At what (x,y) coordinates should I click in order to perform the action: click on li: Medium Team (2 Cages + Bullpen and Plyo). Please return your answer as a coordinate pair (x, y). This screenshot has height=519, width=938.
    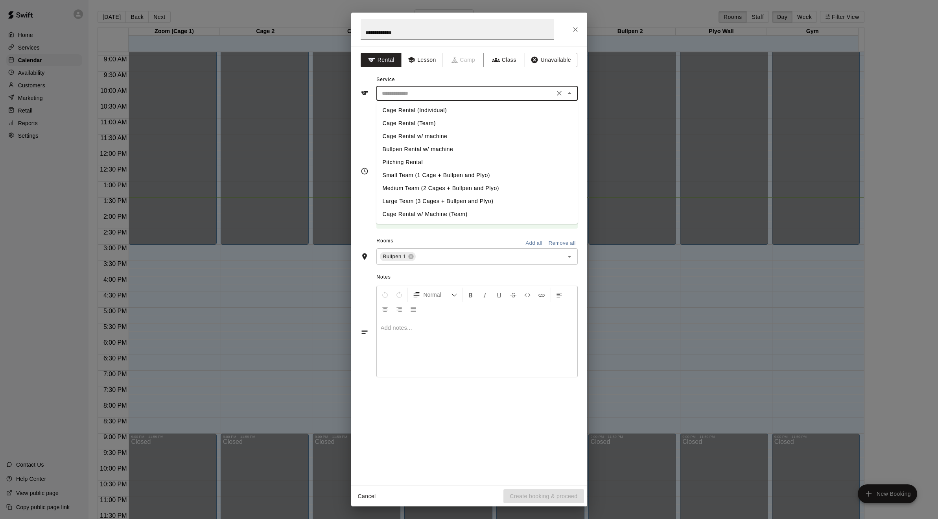
    Looking at the image, I should click on (477, 188).